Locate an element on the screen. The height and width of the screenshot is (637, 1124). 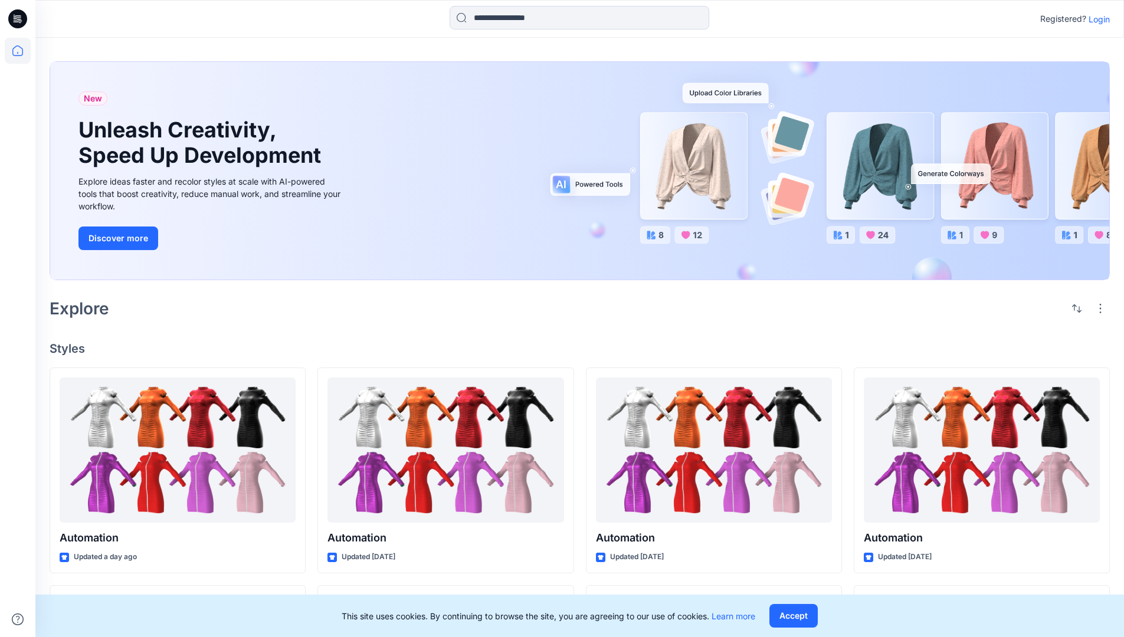
h1: Unleash Creativity, Speed Up Development is located at coordinates (202, 143).